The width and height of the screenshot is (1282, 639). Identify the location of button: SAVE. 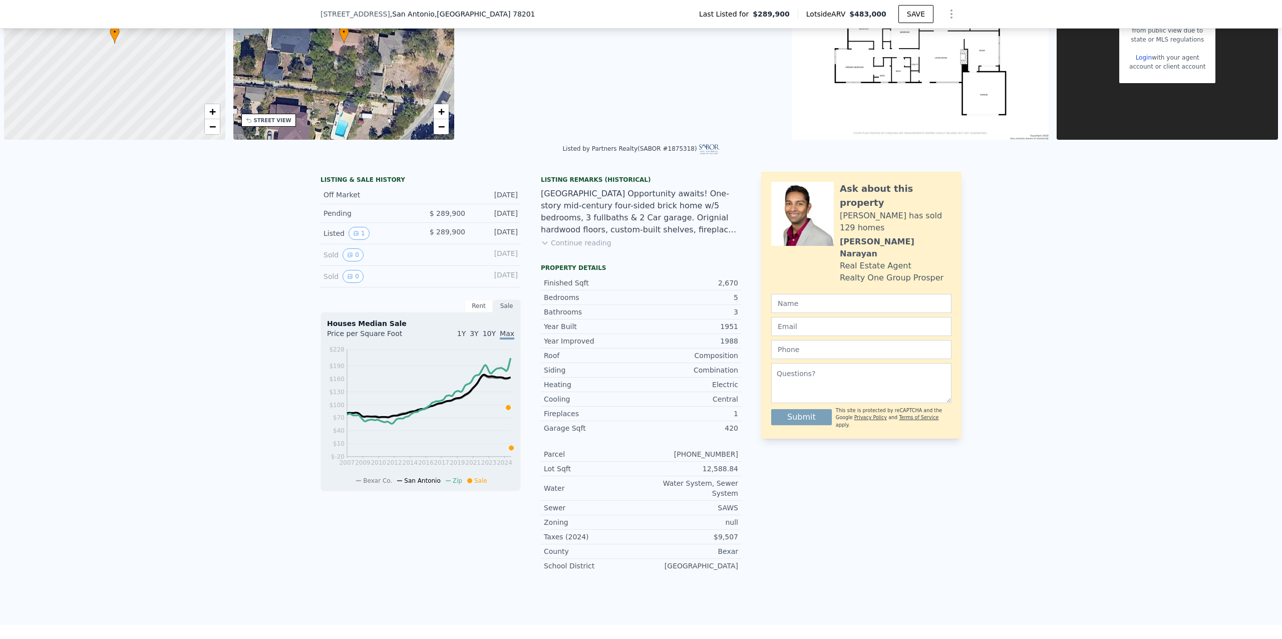
(916, 14).